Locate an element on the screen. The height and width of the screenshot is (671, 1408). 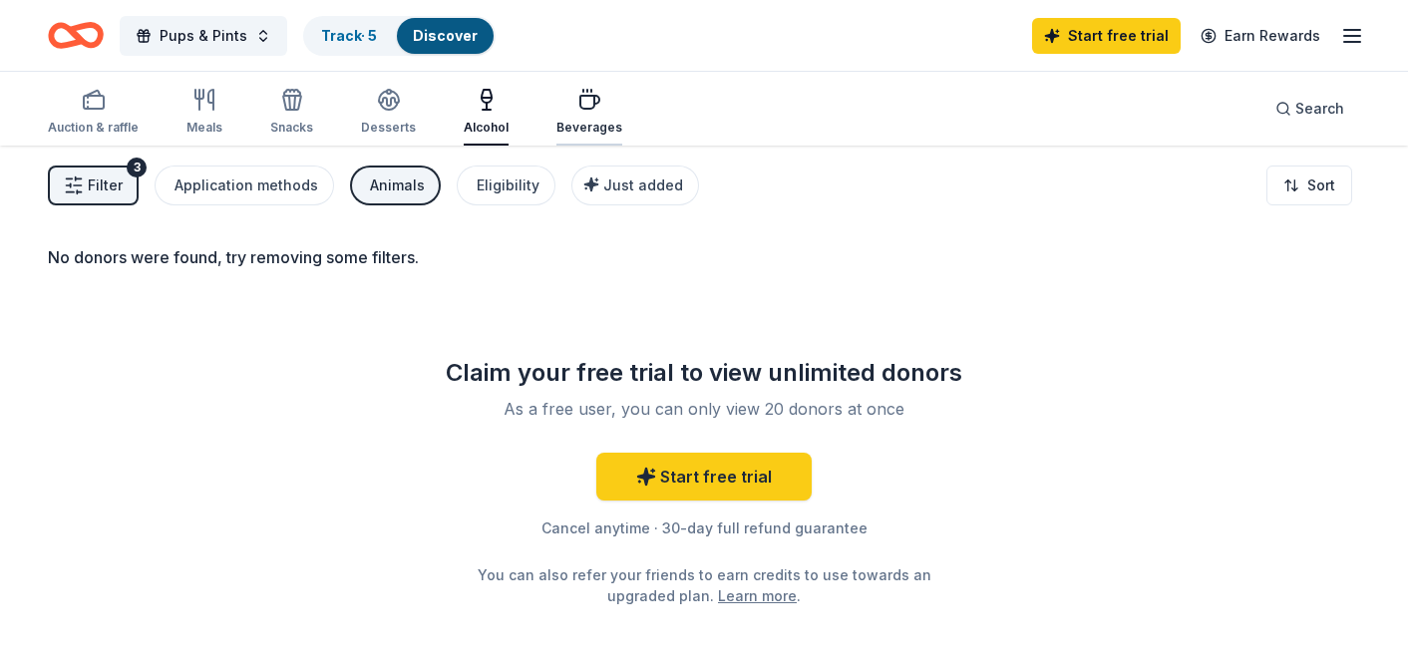
button: Desserts is located at coordinates (388, 113).